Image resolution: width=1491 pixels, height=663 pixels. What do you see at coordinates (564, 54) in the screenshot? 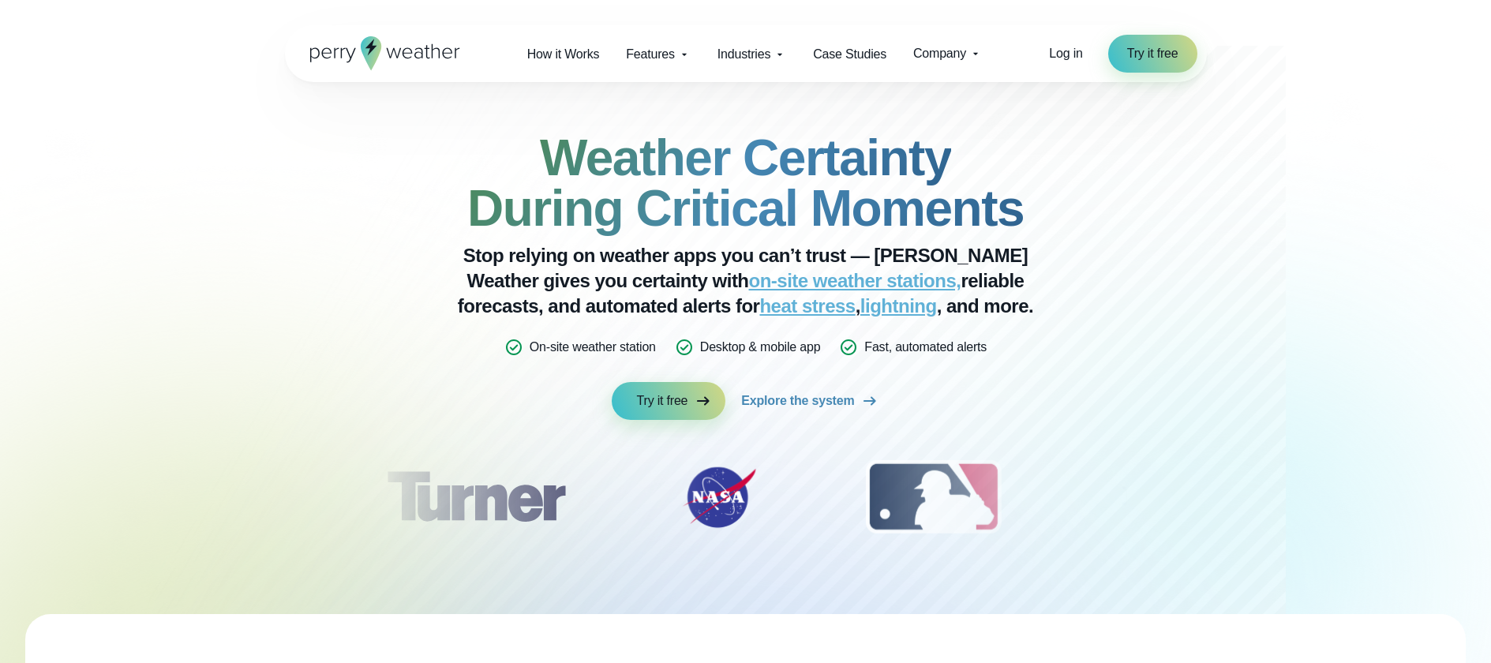
I see `span: How it Works` at bounding box center [564, 54].